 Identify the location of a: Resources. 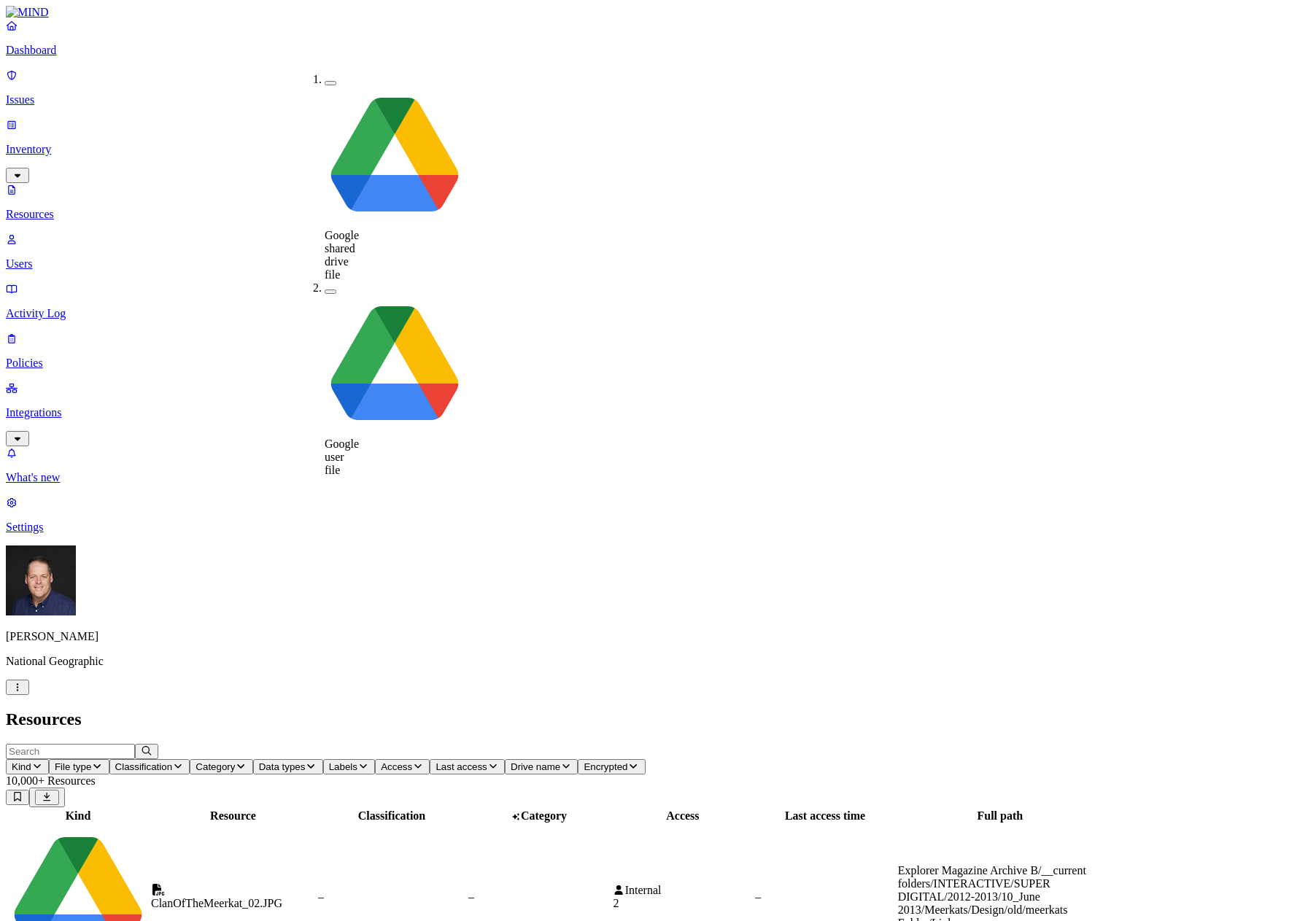
(658, 202).